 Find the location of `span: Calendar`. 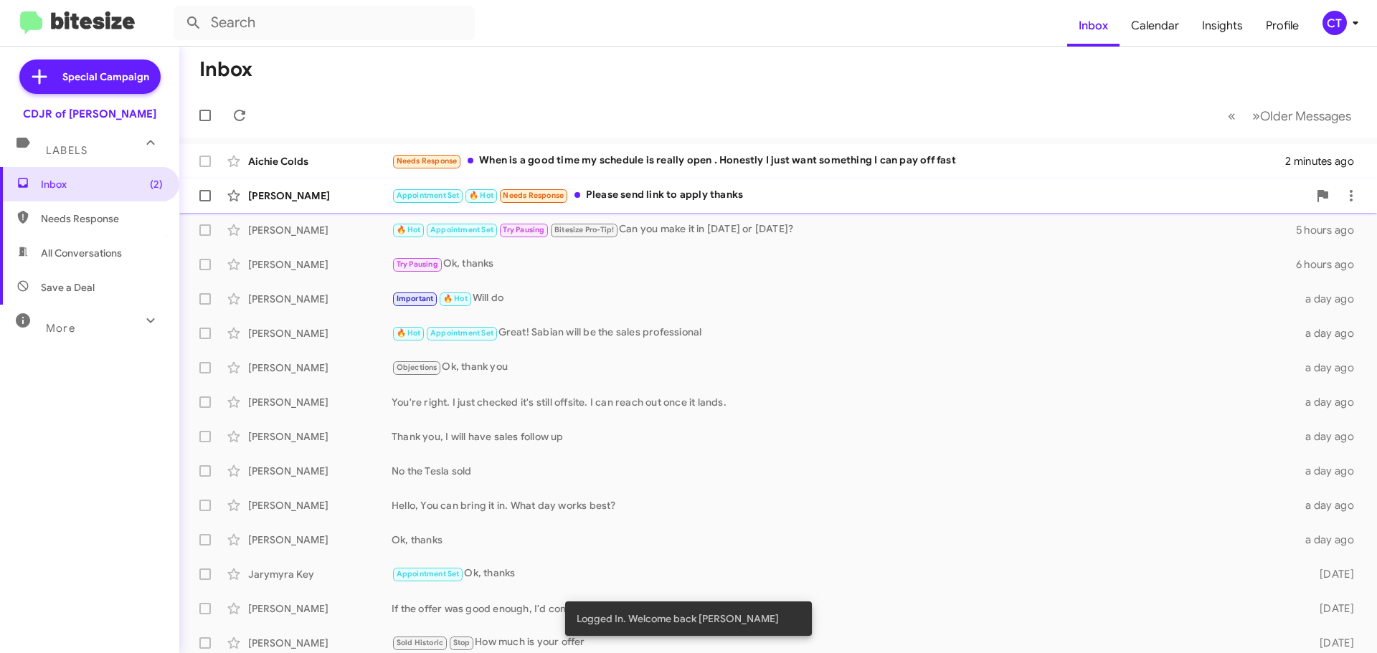

span: Calendar is located at coordinates (1155, 26).